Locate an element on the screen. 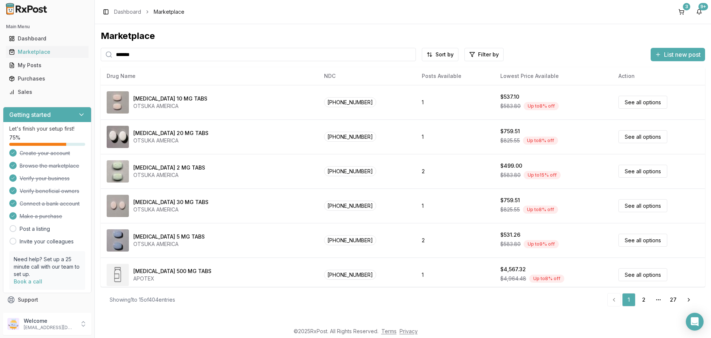 Image resolution: width=711 pixels, height=338 pixels. div: 9+ is located at coordinates (704, 7).